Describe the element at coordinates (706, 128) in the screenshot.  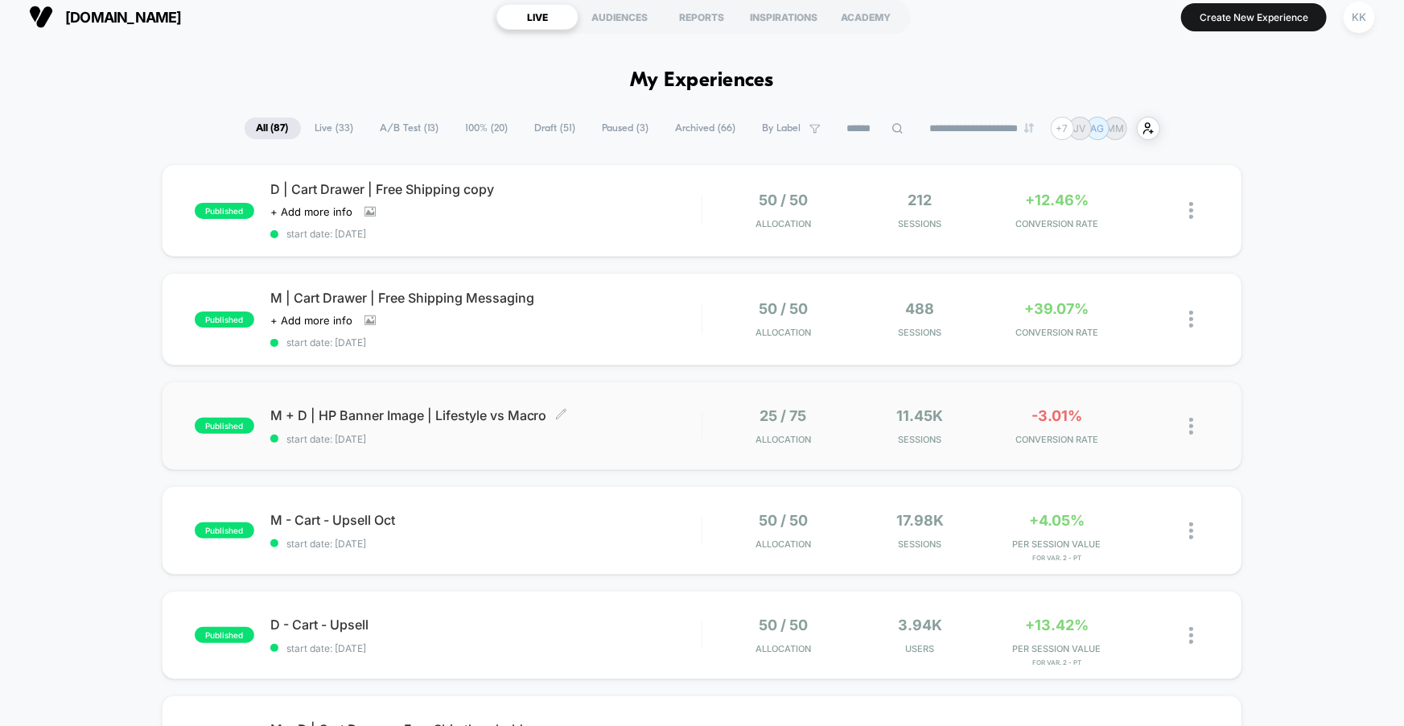
I see `span: Archived ( 66 )` at that location.